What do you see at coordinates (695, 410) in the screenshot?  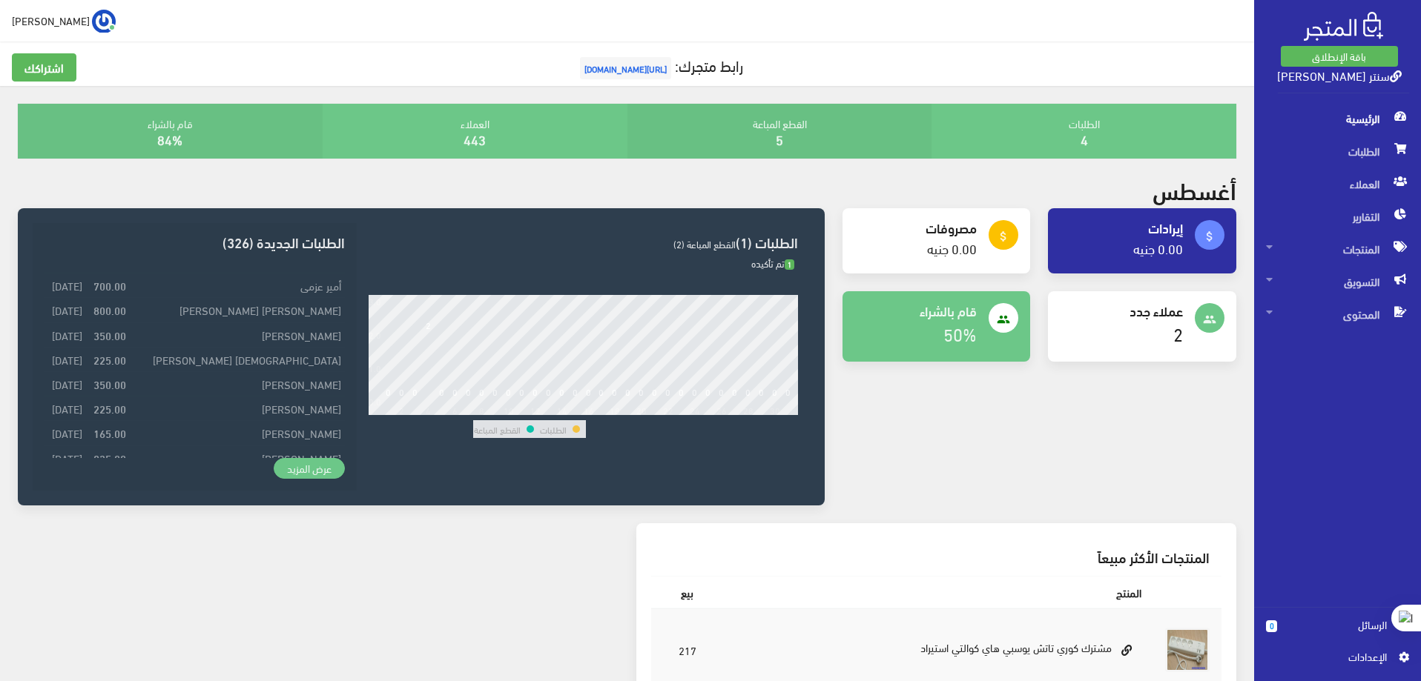 I see `div: 24` at bounding box center [695, 410].